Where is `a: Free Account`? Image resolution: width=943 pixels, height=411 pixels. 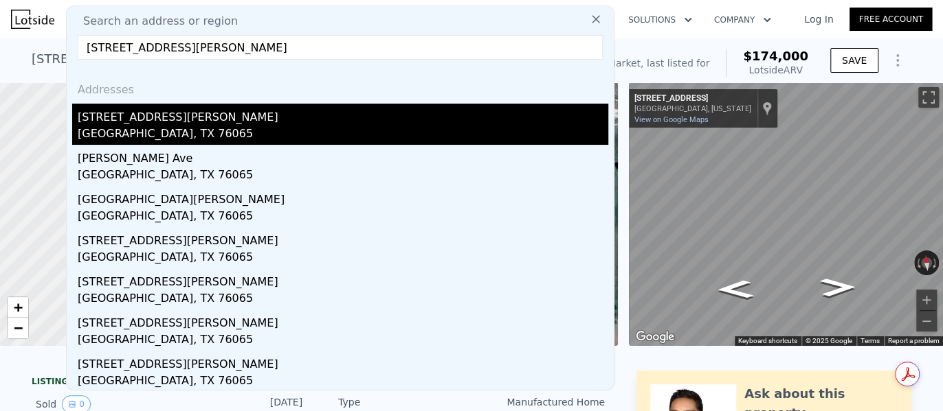 a: Free Account is located at coordinates (890, 19).